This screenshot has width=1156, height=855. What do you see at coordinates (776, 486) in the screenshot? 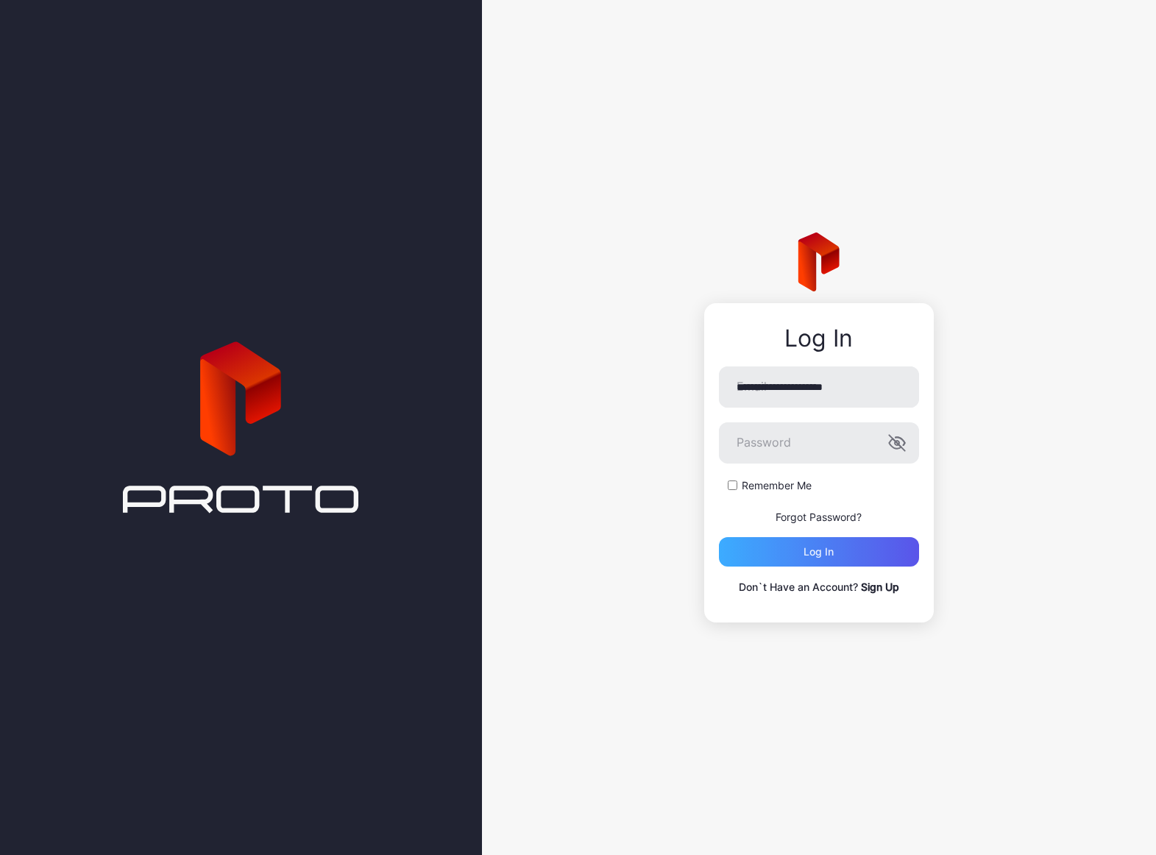
I see `label: Remember Me` at bounding box center [776, 486].